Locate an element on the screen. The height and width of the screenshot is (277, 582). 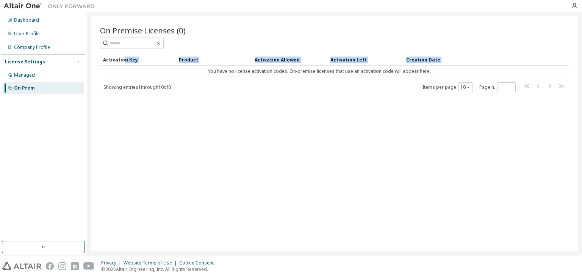
span: On Premise Licenses (0) is located at coordinates (143, 30).